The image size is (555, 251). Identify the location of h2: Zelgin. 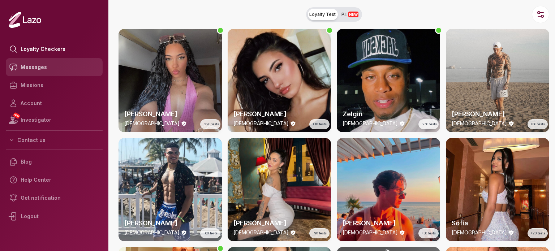
(388, 114).